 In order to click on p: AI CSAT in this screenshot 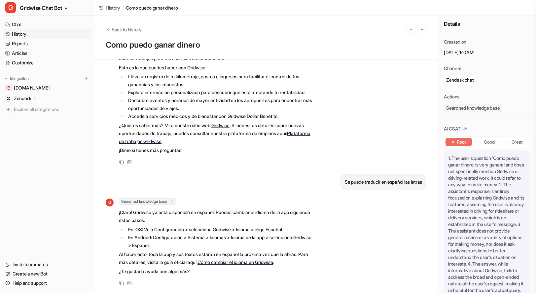, I will do `click(452, 129)`.